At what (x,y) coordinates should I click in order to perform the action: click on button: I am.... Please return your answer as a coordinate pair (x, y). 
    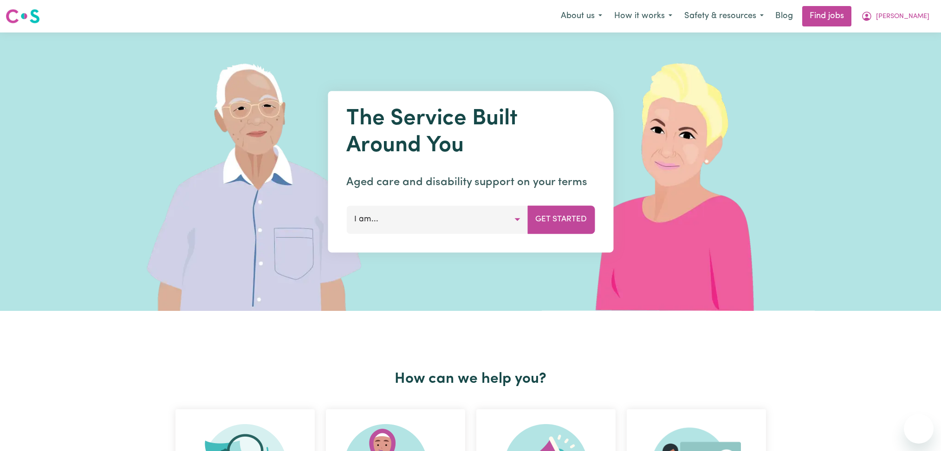
    Looking at the image, I should click on (437, 220).